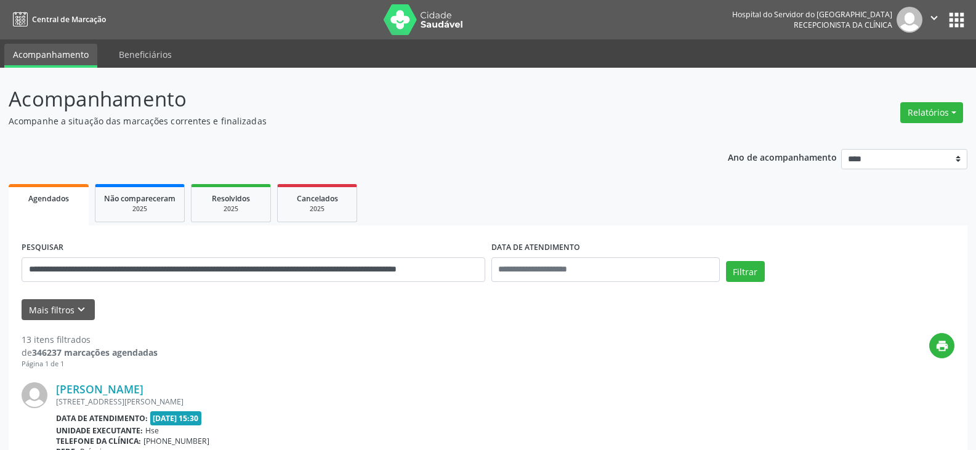 This screenshot has width=976, height=450. Describe the element at coordinates (89, 352) in the screenshot. I see `div: de` at that location.